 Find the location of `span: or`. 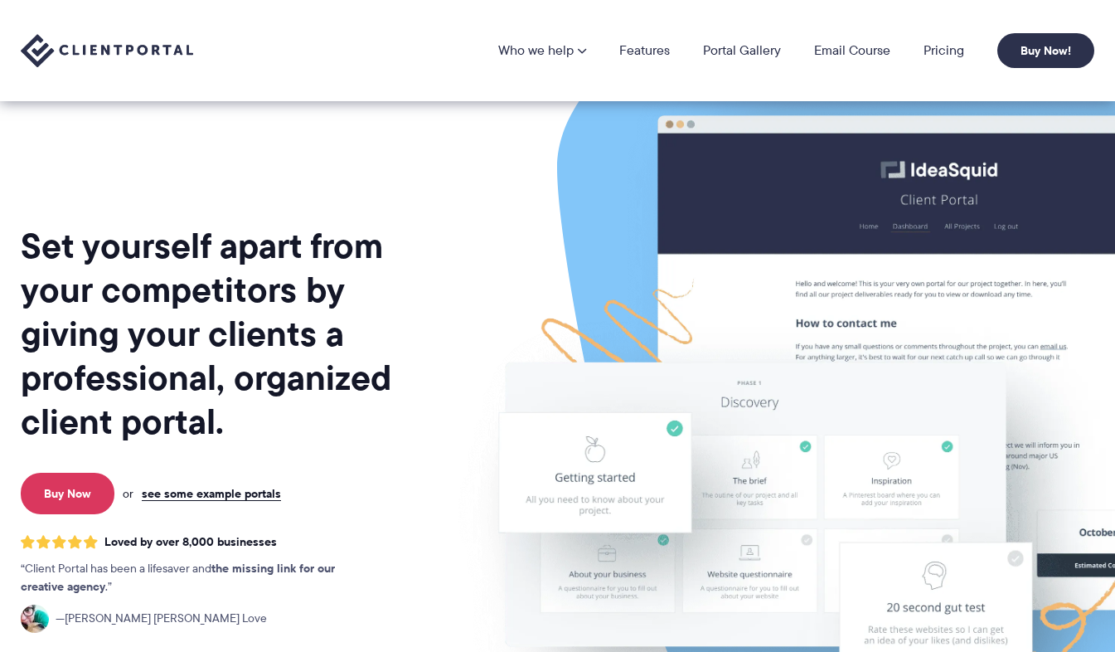

span: or is located at coordinates (128, 493).